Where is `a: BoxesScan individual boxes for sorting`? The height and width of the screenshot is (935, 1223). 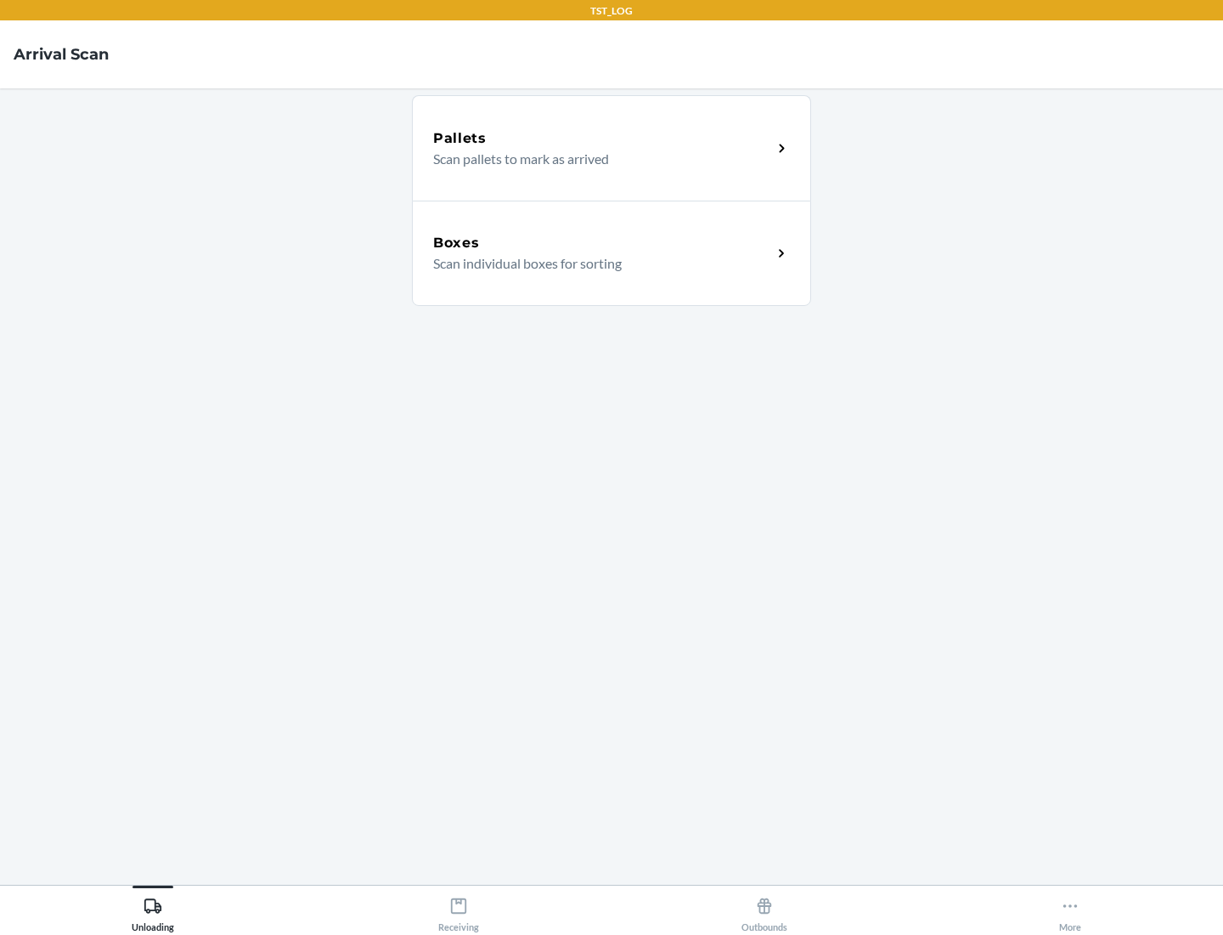
a: BoxesScan individual boxes for sorting is located at coordinates (612, 253).